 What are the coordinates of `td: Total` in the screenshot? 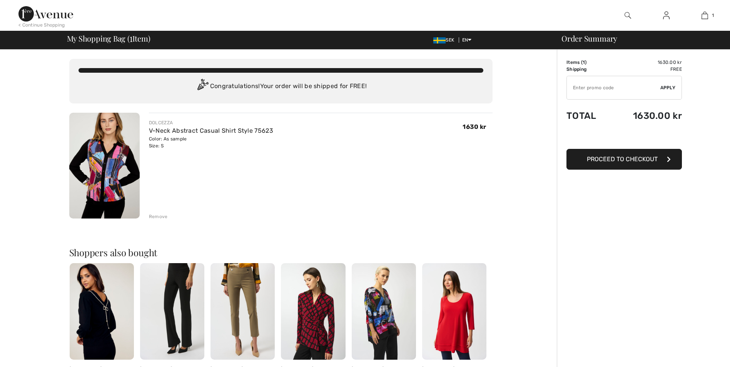 It's located at (588, 116).